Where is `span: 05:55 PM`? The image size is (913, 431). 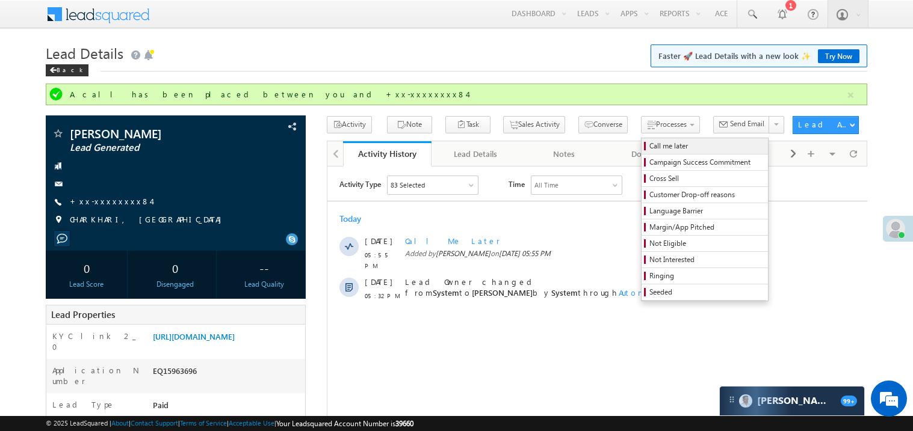
span: 05:55 PM is located at coordinates (55, 94).